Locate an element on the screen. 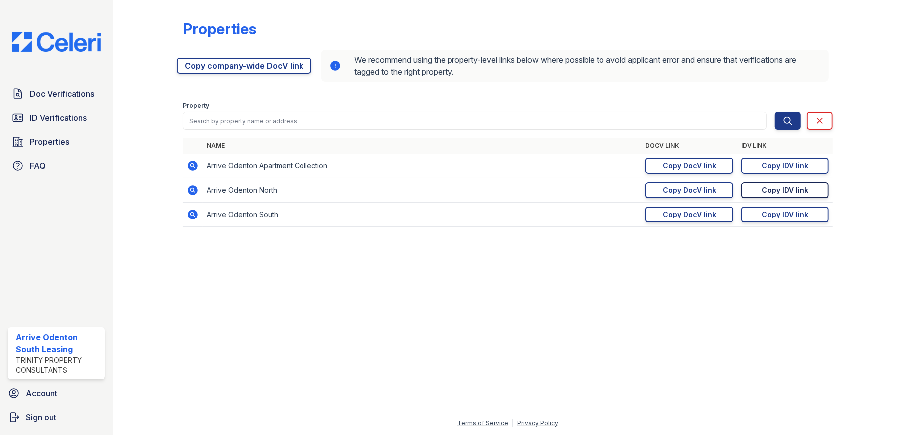 The image size is (903, 435). span: FAQ is located at coordinates (38, 165).